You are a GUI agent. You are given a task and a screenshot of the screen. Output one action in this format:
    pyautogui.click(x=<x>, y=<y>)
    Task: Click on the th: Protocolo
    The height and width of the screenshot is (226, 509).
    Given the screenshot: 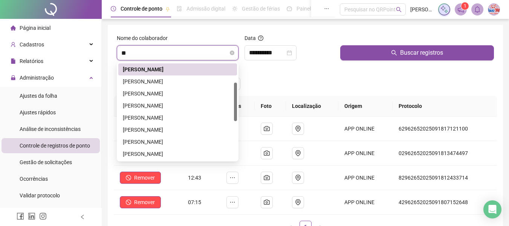 What is the action you would take?
    pyautogui.click(x=444, y=106)
    